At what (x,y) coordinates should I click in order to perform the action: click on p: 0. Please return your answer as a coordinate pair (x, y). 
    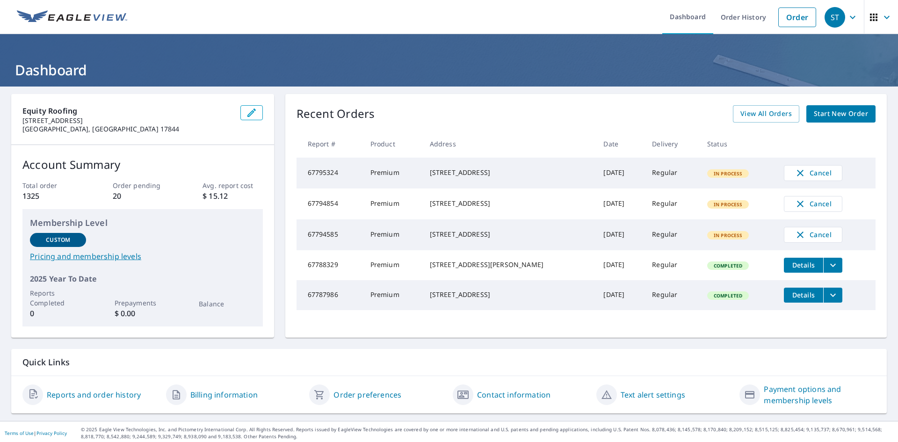
    Looking at the image, I should click on (58, 313).